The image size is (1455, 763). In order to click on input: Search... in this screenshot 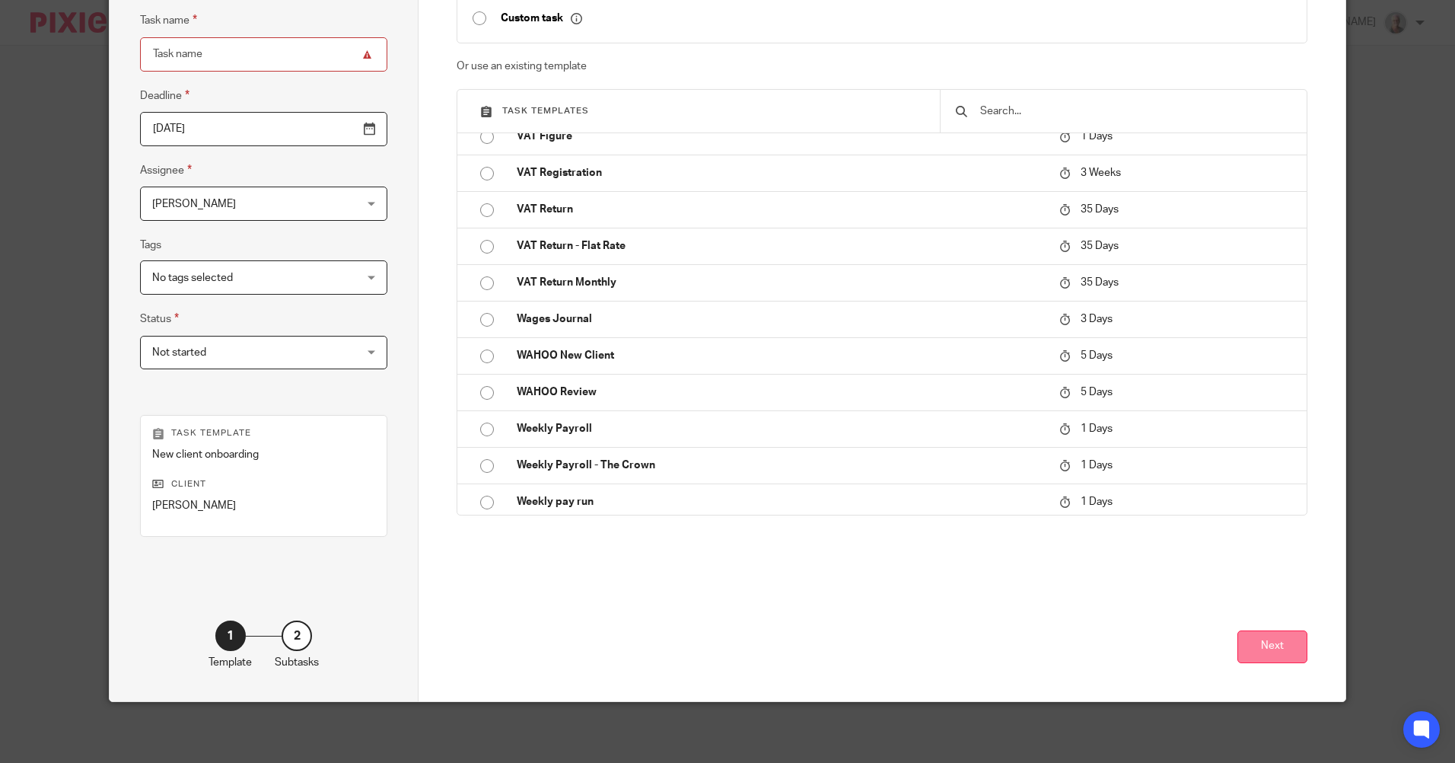, I will do `click(1135, 111)`.